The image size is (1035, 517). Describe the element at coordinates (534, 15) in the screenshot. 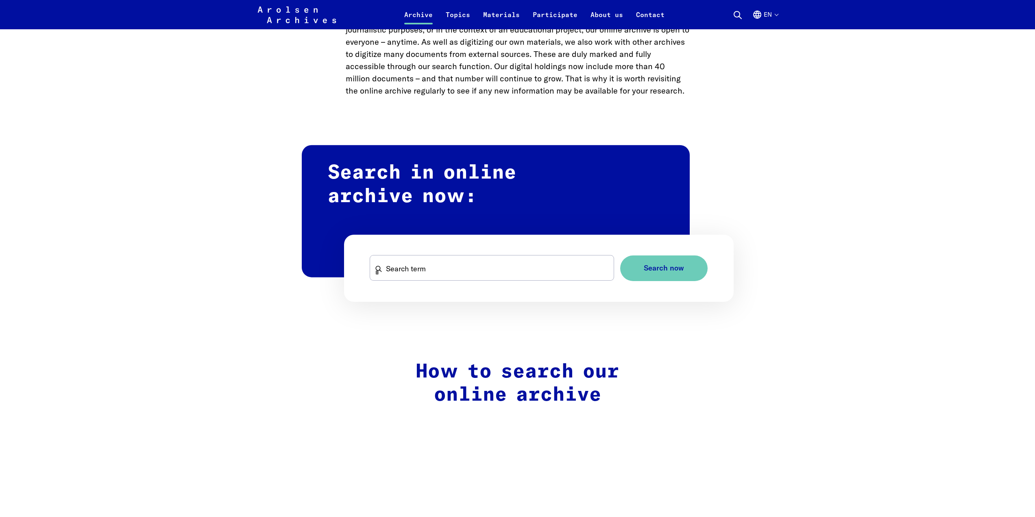

I see `nav: Primary` at that location.